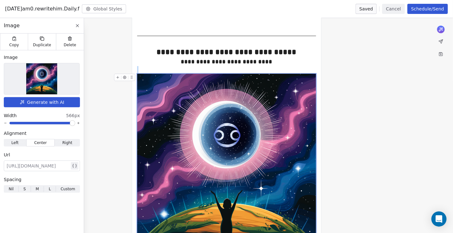  I want to click on span: 566px, so click(73, 115).